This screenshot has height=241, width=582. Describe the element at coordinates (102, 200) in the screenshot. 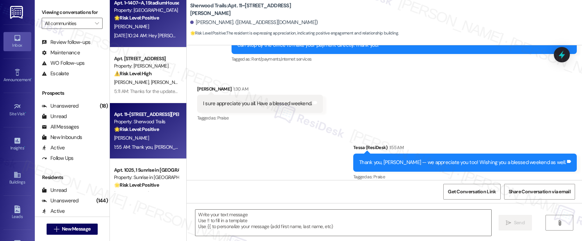

I see `div: (144)` at that location.